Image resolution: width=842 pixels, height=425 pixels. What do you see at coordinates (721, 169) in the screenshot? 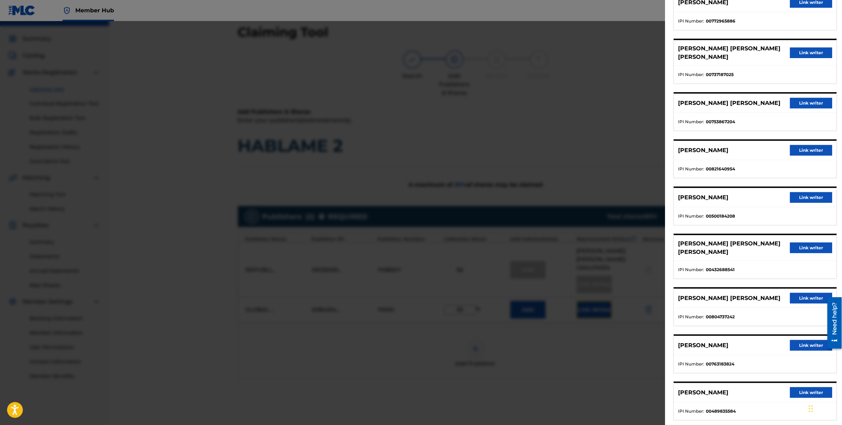
I see `strong: 00821640954` at bounding box center [721, 169].